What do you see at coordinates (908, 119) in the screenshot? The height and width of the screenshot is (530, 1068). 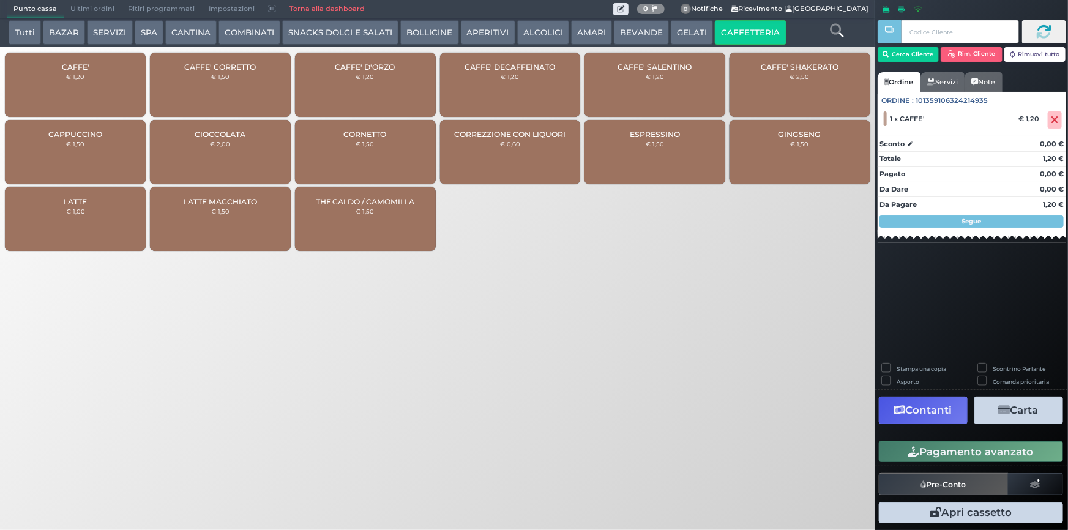 I see `span: 1 x CAFFE'` at bounding box center [908, 119].